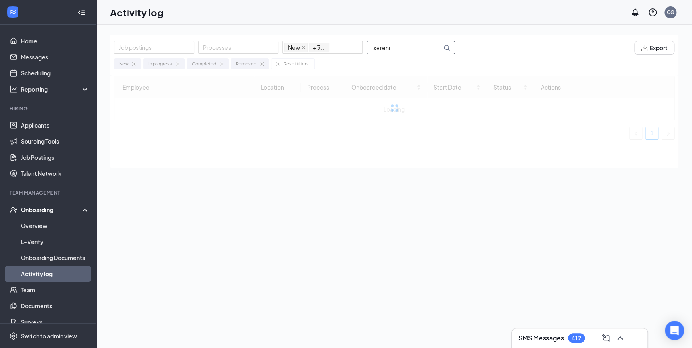 The height and width of the screenshot is (348, 692). What do you see at coordinates (304, 47) in the screenshot?
I see `span: close` at bounding box center [304, 47].